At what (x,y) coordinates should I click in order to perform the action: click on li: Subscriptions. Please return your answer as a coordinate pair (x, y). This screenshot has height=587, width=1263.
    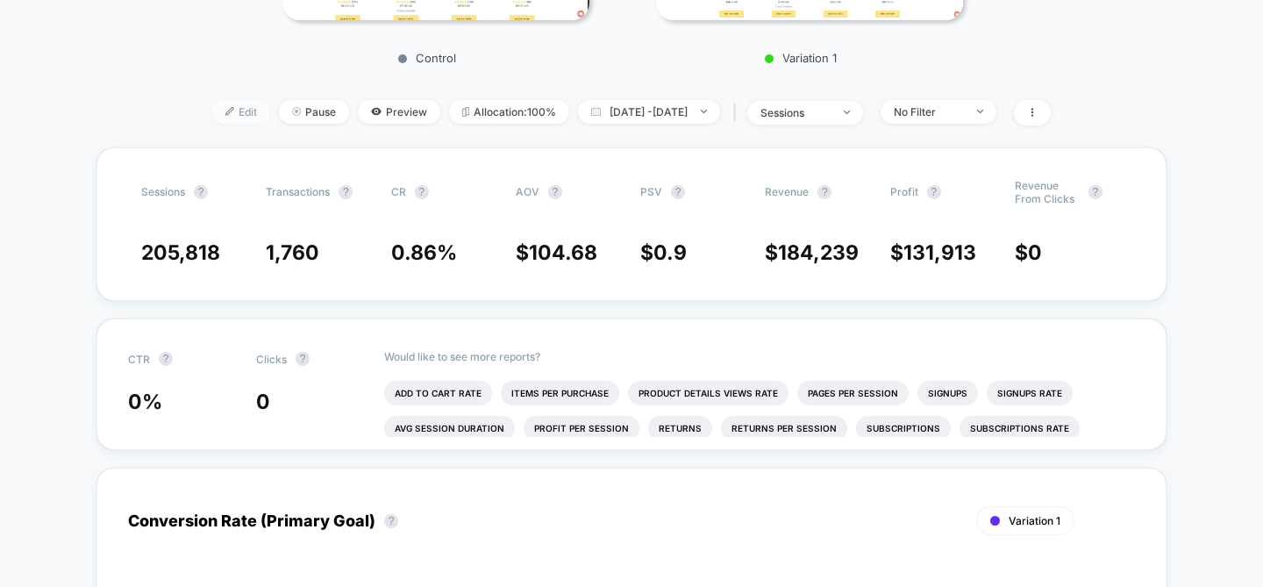
    Looking at the image, I should click on (903, 428).